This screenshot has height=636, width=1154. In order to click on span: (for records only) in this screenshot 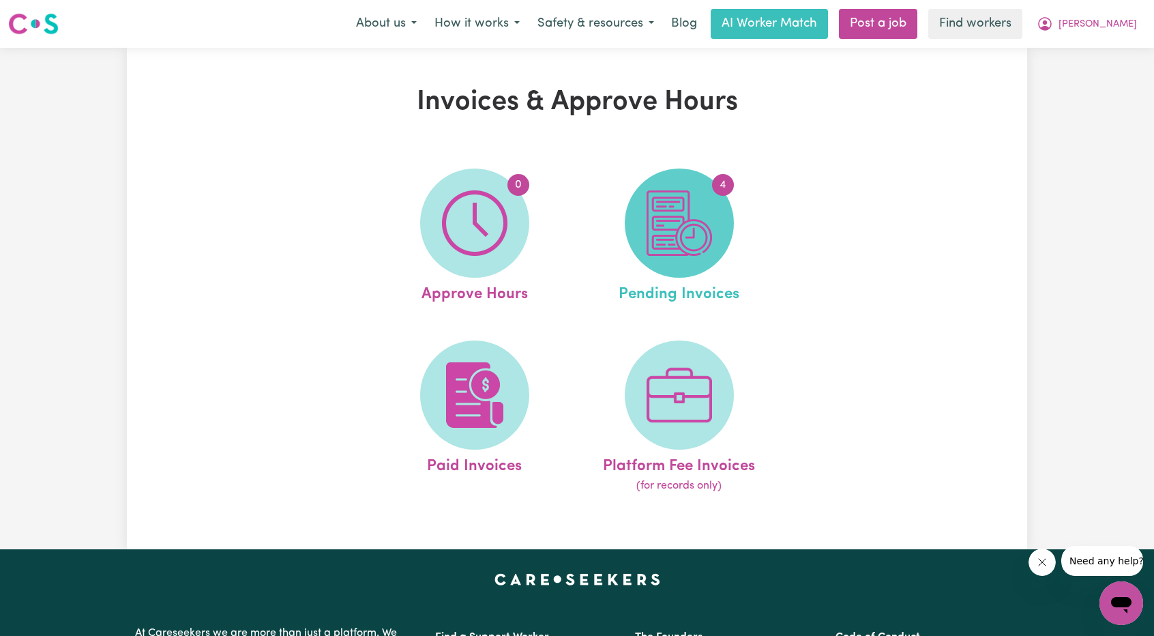, I will do `click(679, 486)`.